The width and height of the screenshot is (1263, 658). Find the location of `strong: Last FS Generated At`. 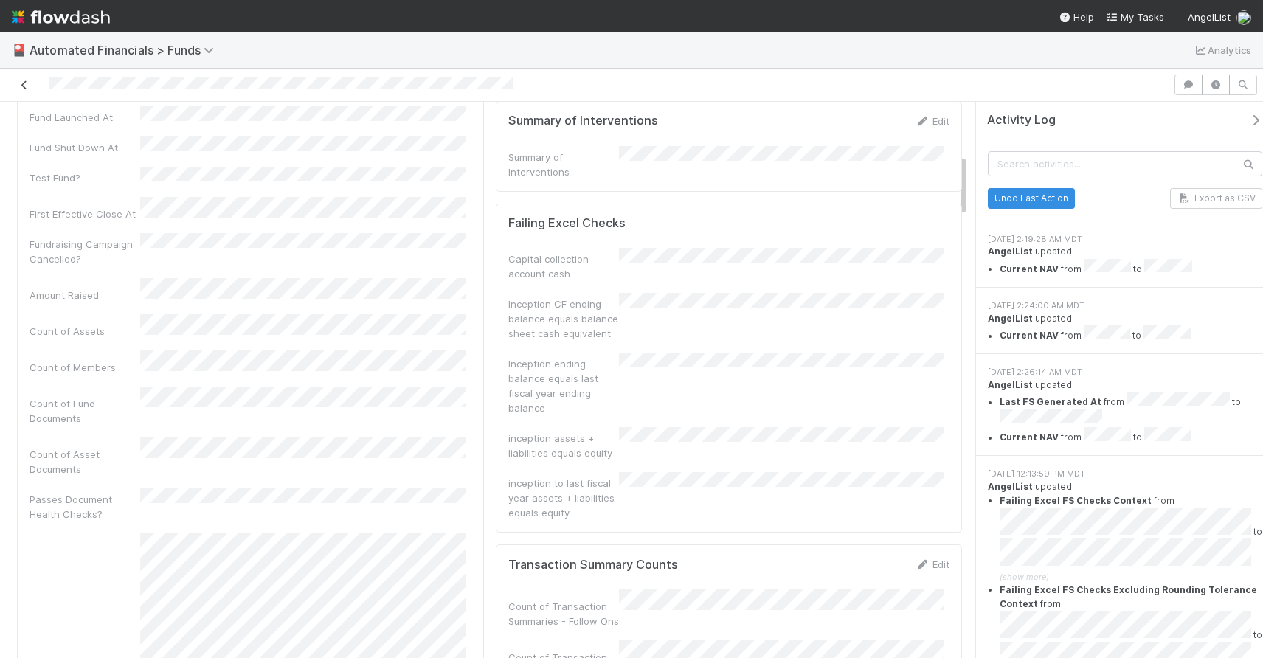

strong: Last FS Generated At is located at coordinates (1051, 402).